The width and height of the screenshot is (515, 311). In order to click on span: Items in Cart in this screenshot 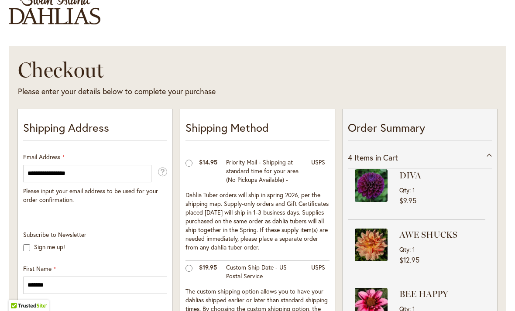, I will do `click(377, 158)`.